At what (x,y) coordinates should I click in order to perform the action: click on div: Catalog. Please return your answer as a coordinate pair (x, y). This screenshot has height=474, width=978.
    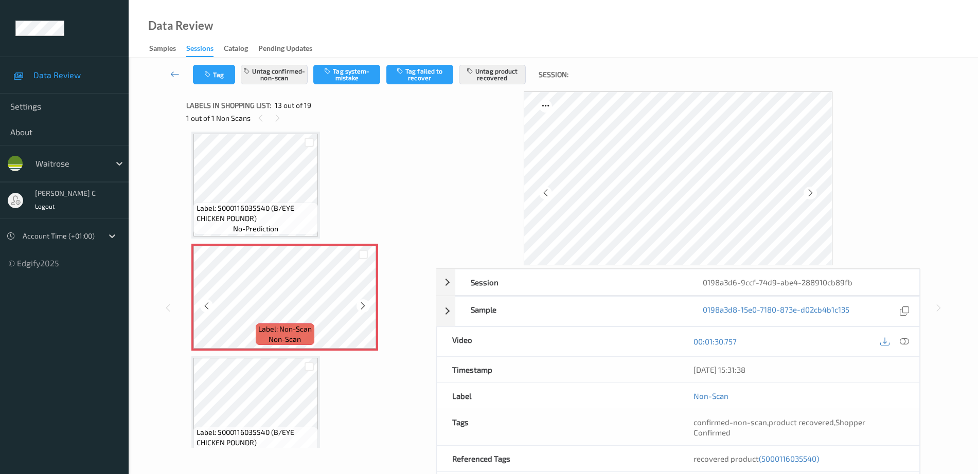
    Looking at the image, I should click on (236, 49).